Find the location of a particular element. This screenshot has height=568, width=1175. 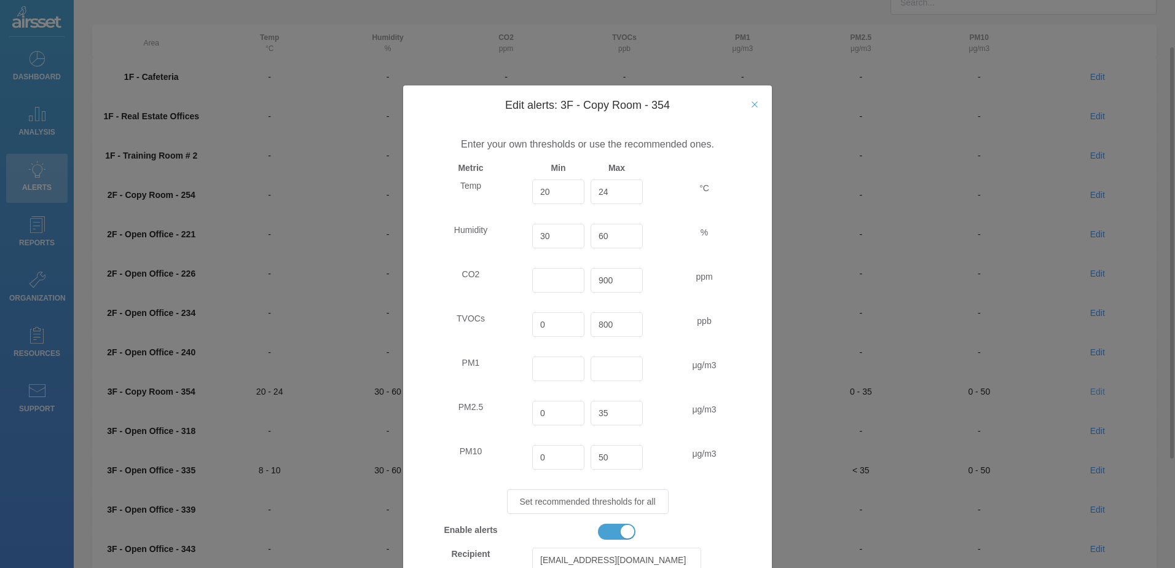

label: TVOCs is located at coordinates (471, 318).